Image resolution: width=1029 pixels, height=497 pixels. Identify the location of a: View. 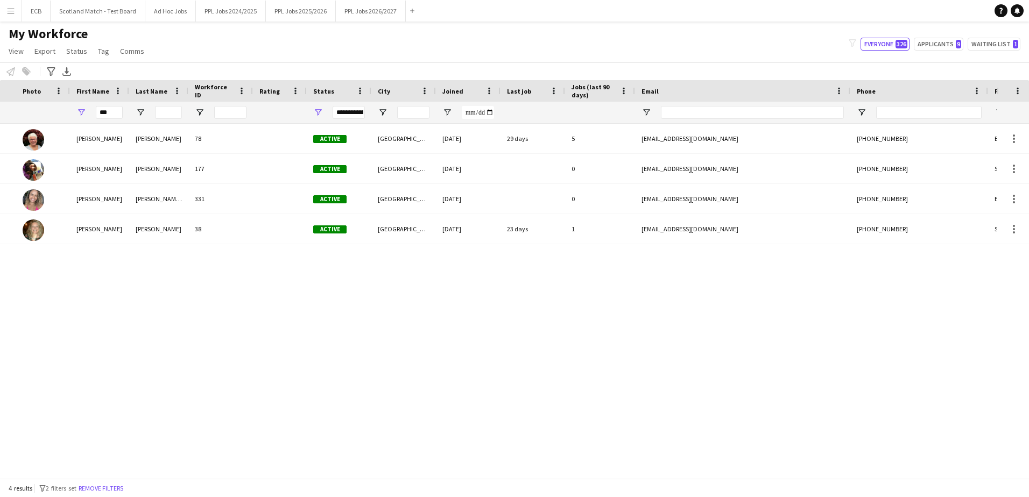
(16, 51).